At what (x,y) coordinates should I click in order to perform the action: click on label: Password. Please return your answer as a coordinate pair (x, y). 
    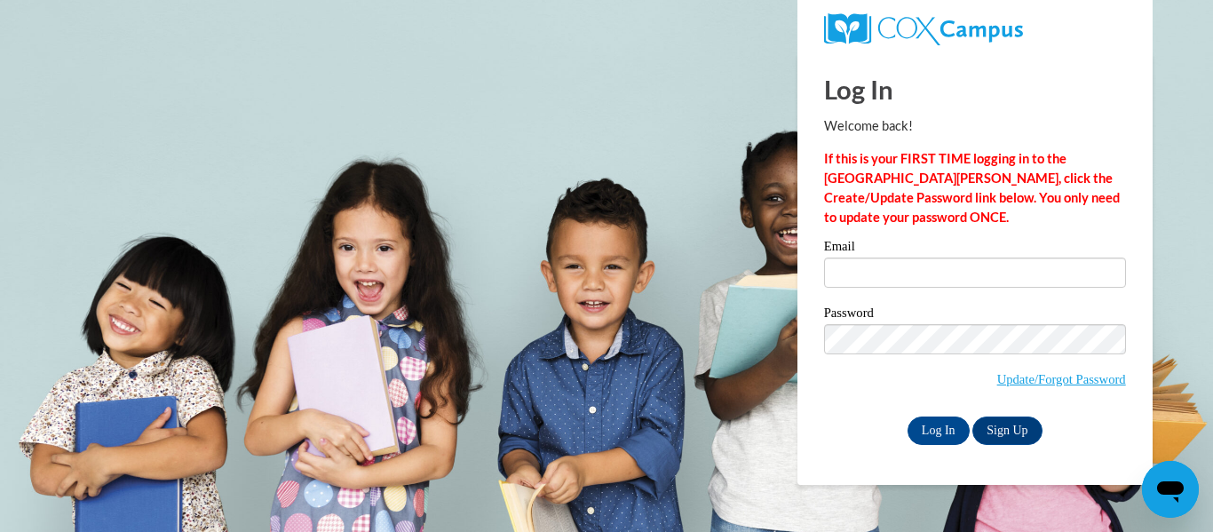
    Looking at the image, I should click on (975, 315).